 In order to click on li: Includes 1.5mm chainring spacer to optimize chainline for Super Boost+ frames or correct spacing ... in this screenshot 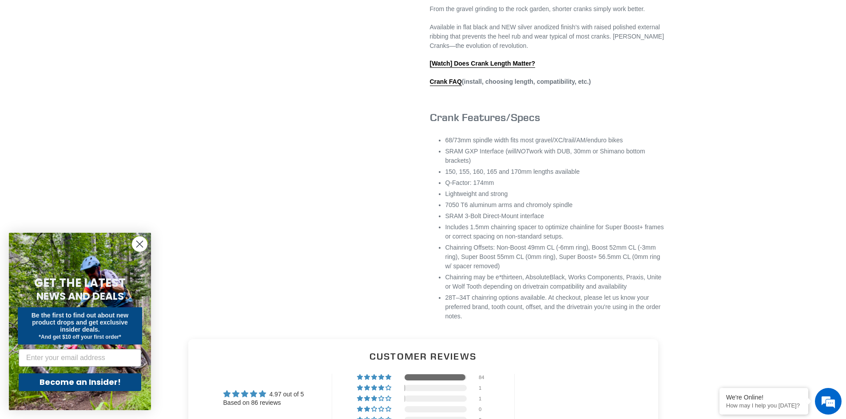, I will do `click(555, 232)`.